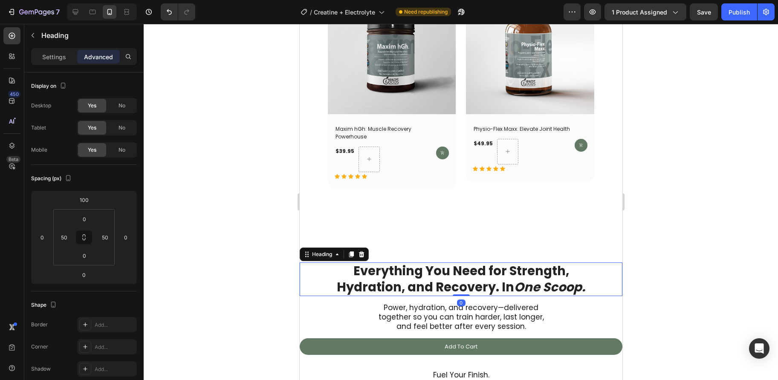 The height and width of the screenshot is (380, 778). What do you see at coordinates (759, 349) in the screenshot?
I see `div: Open Intercom Messenger` at bounding box center [759, 349].